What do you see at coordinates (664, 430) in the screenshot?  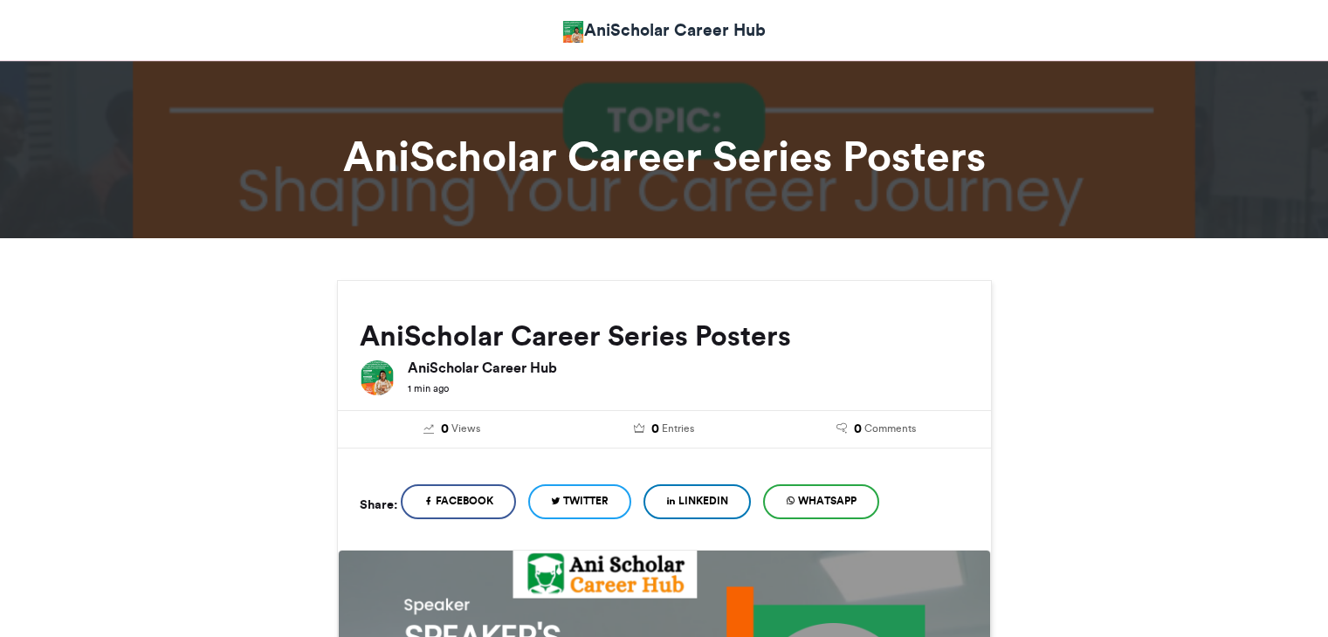 I see `a: 0 Entries` at bounding box center [664, 430].